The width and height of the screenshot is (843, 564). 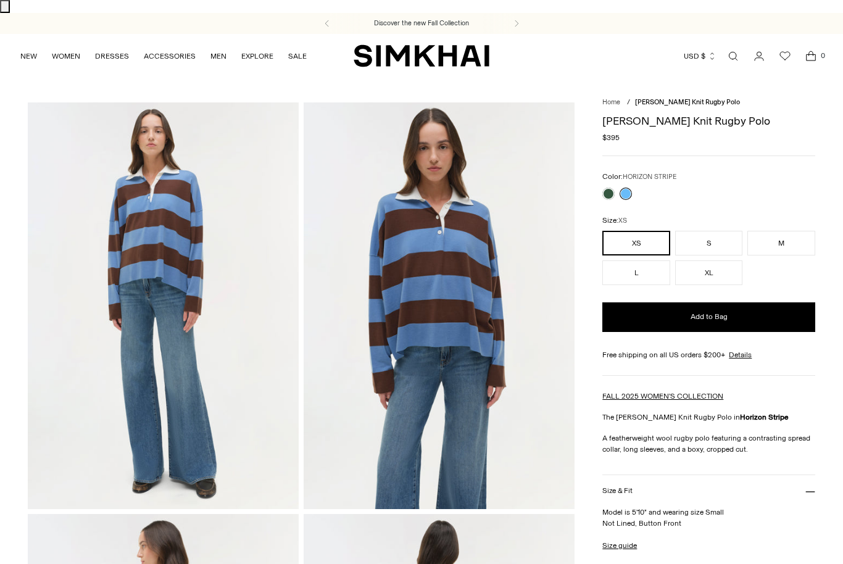 I want to click on strong: Horizon Stripe, so click(x=764, y=417).